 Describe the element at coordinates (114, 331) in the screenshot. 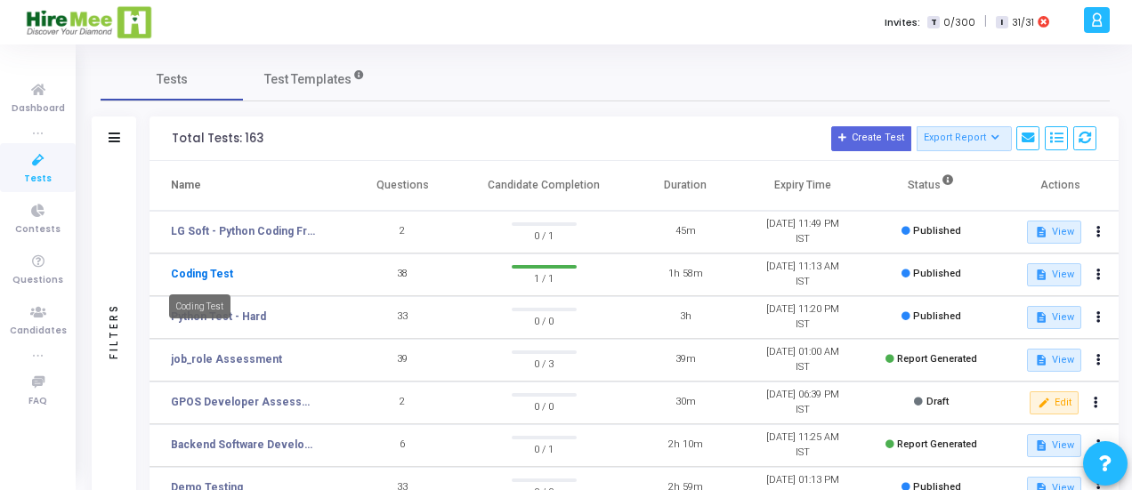

I see `div: Filters` at that location.